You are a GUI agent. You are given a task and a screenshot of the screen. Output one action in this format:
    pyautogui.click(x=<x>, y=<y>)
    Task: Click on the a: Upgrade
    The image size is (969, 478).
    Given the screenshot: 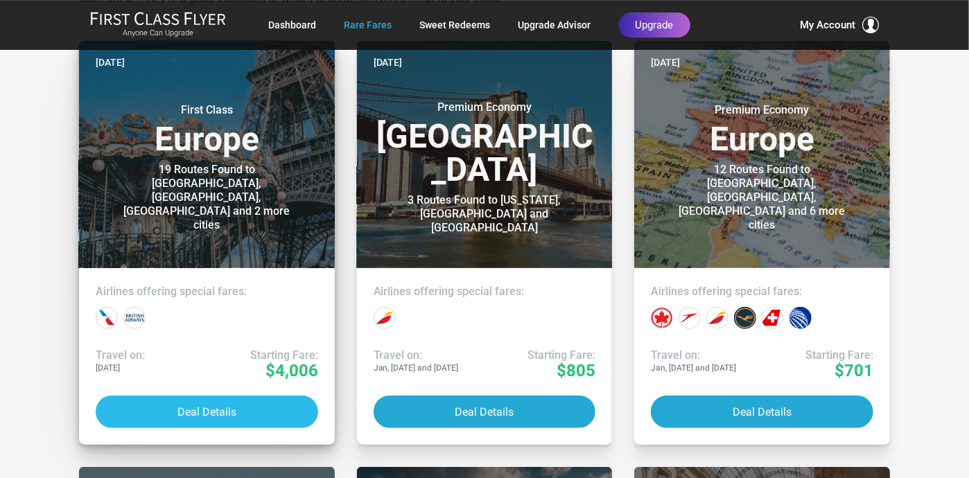 What is the action you would take?
    pyautogui.click(x=654, y=25)
    